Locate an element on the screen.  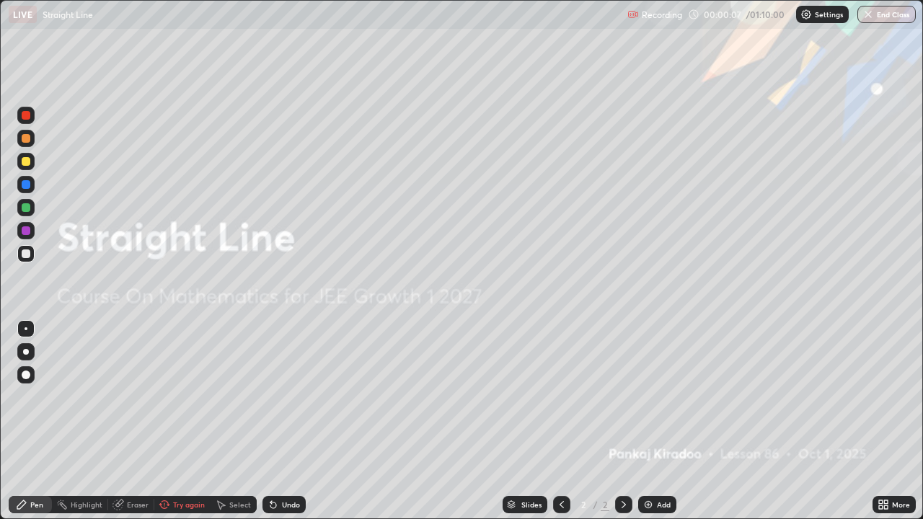
img: class-settings-icons is located at coordinates (806, 14).